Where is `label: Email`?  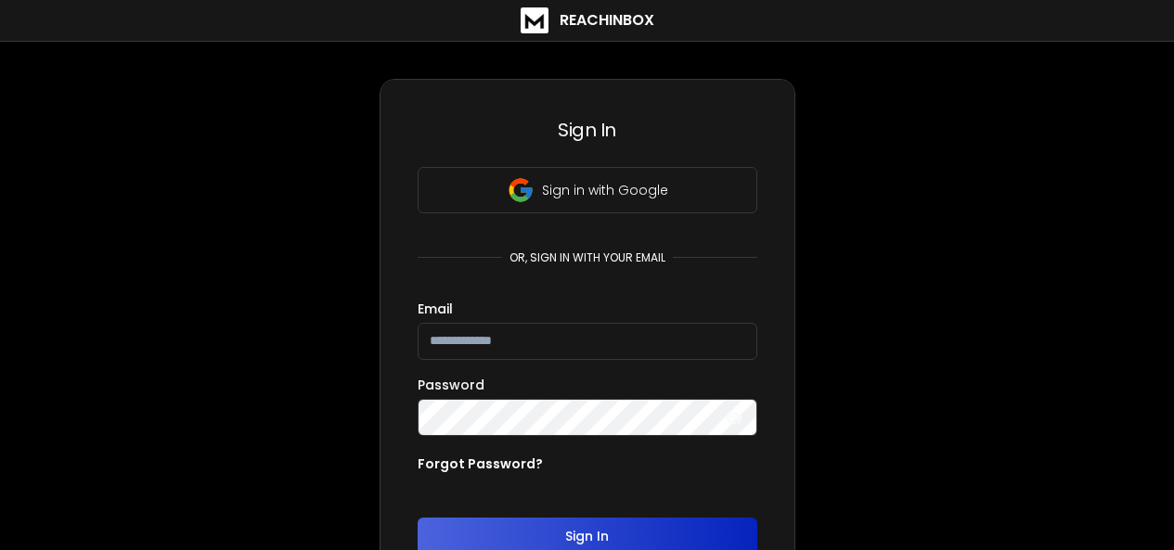
label: Email is located at coordinates (435, 309).